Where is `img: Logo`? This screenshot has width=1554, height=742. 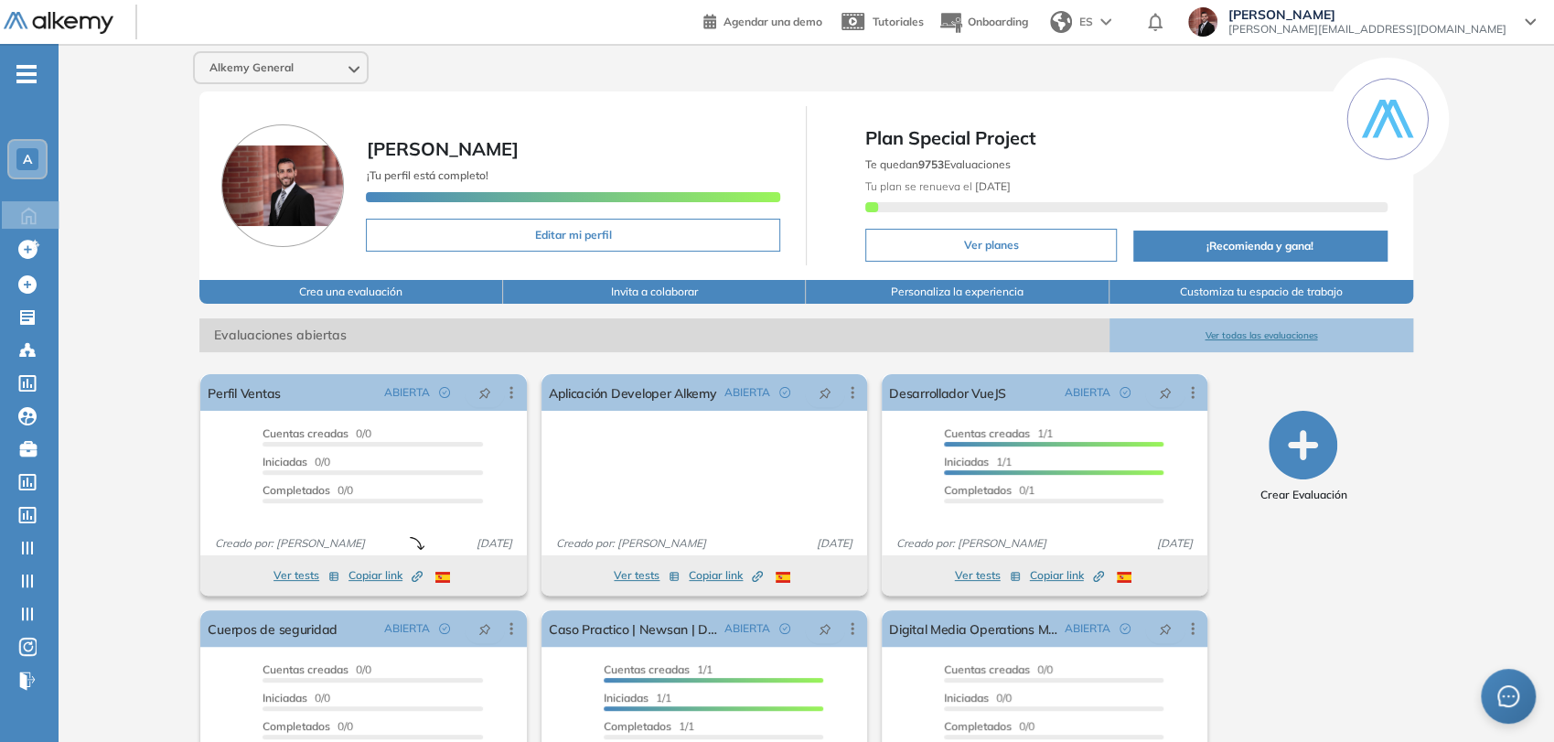 img: Logo is located at coordinates (59, 23).